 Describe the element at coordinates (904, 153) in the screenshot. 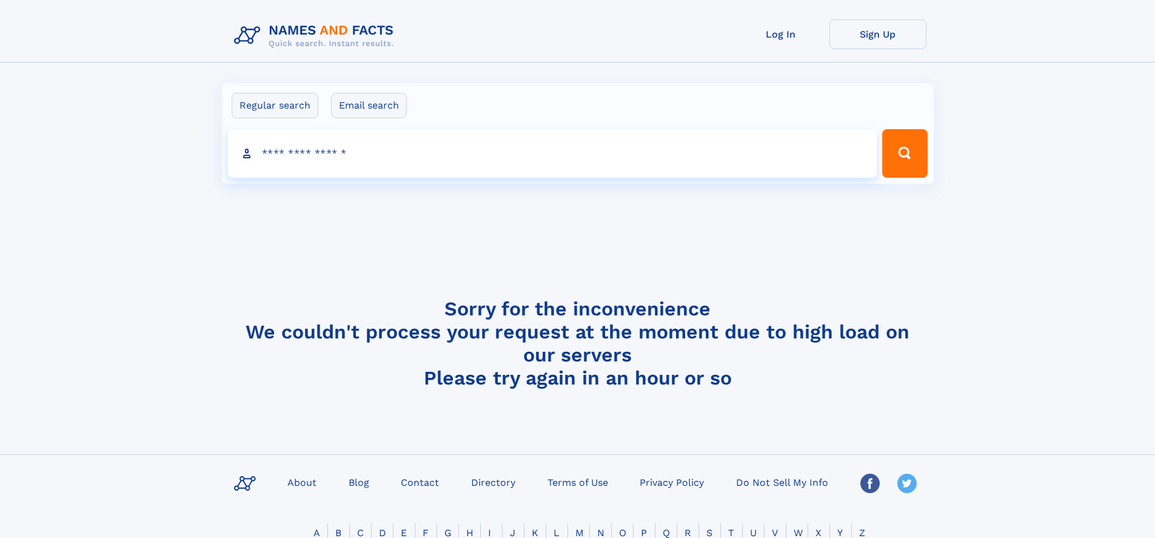

I see `button: Search Button` at that location.